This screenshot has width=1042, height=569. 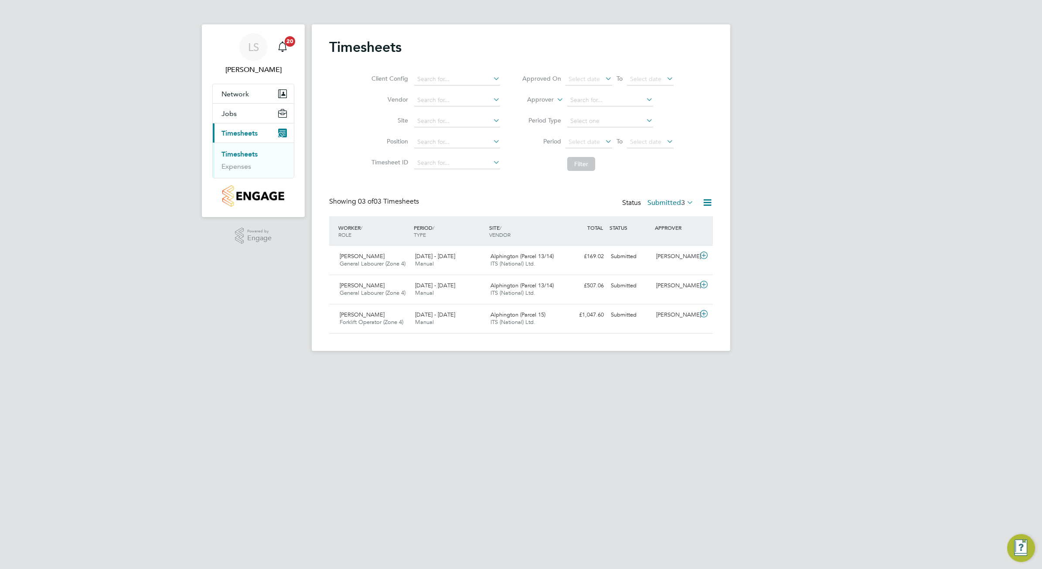 I want to click on label: Approver, so click(x=534, y=100).